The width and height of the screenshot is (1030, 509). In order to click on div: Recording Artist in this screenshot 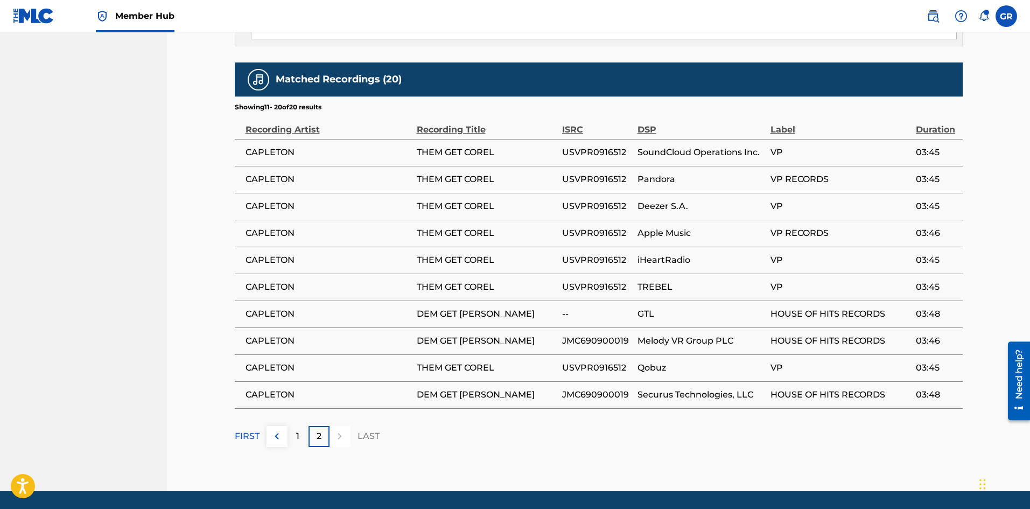, I will do `click(328, 124)`.